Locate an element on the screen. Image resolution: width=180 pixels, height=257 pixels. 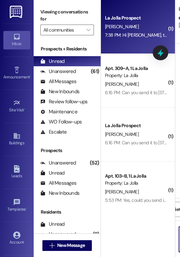
div: Review follow-ups is located at coordinates (64, 102).